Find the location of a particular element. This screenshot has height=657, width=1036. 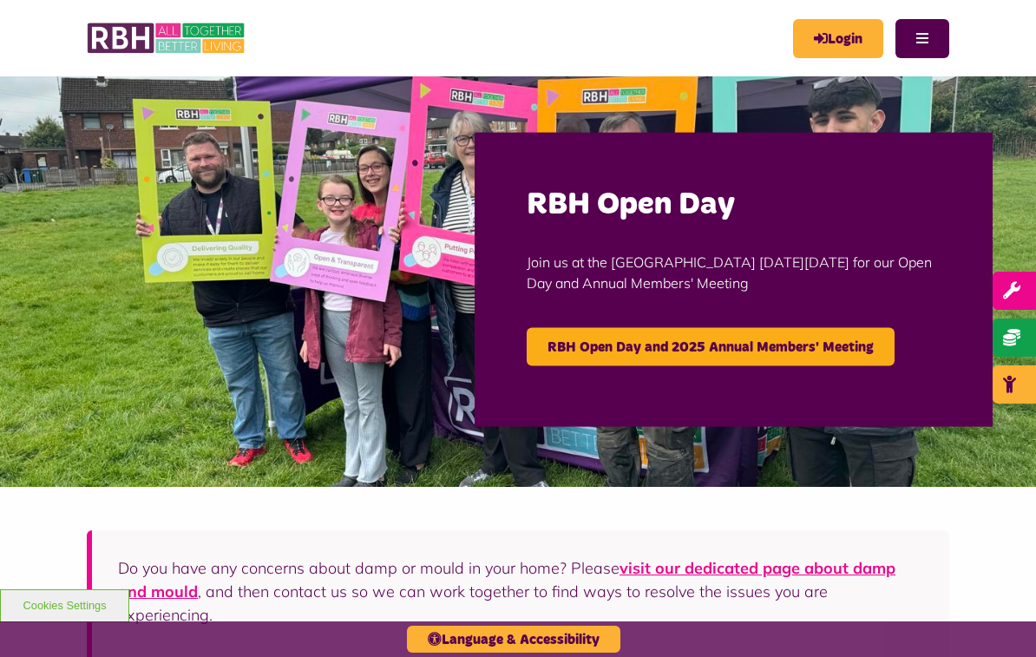

a: RBH Open Day and 2025 Annual Members' Meeting is located at coordinates (711, 347).